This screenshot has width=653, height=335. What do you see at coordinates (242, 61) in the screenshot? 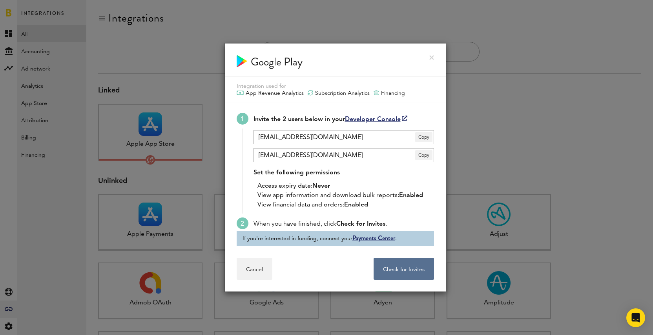
I see `img: Google Play` at bounding box center [242, 61].